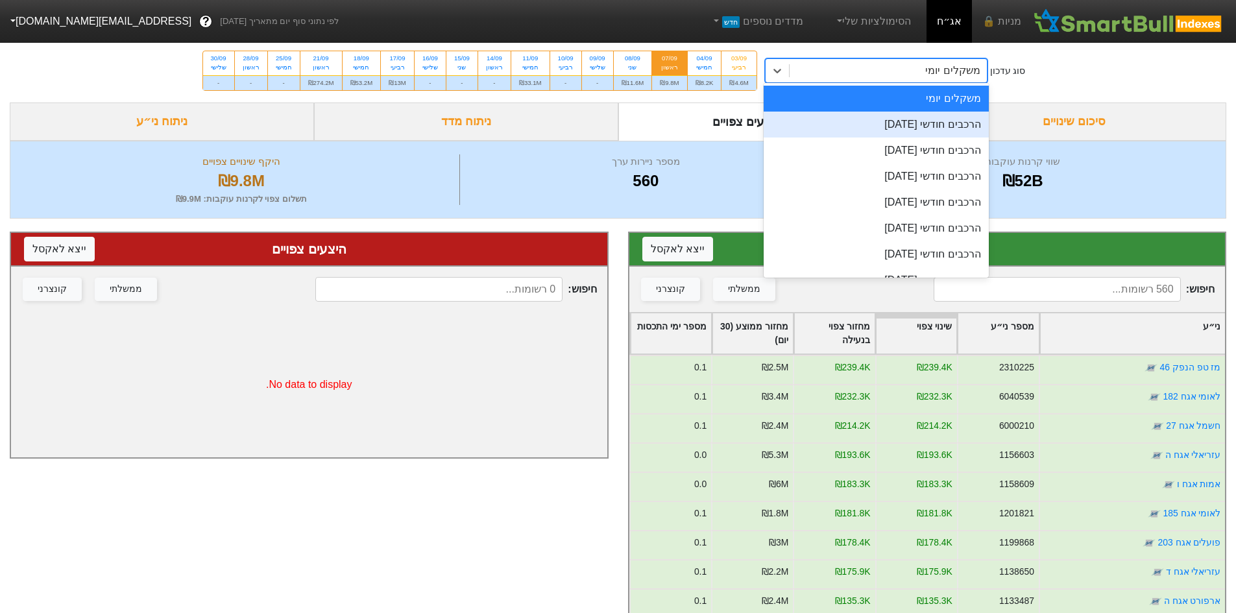  What do you see at coordinates (933, 542) in the screenshot?
I see `div: ₪178.4K` at bounding box center [933, 542].